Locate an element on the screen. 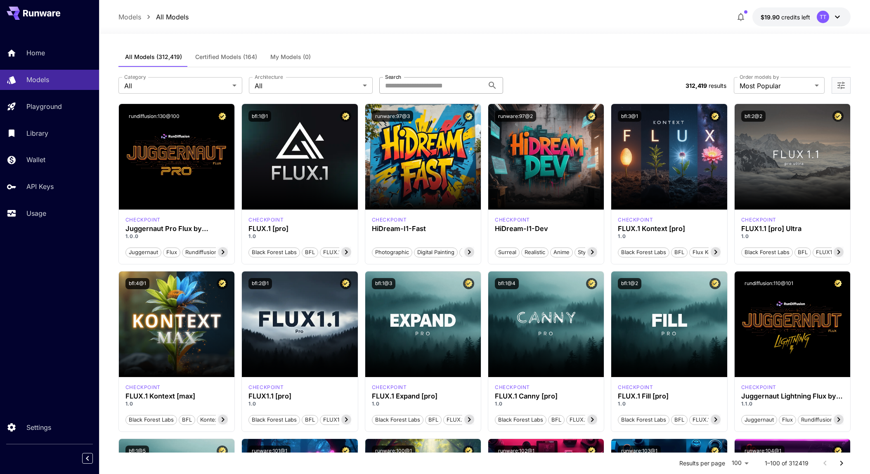 The image size is (870, 474). span: FLUX.1 Fill [pro] is located at coordinates (713, 420).